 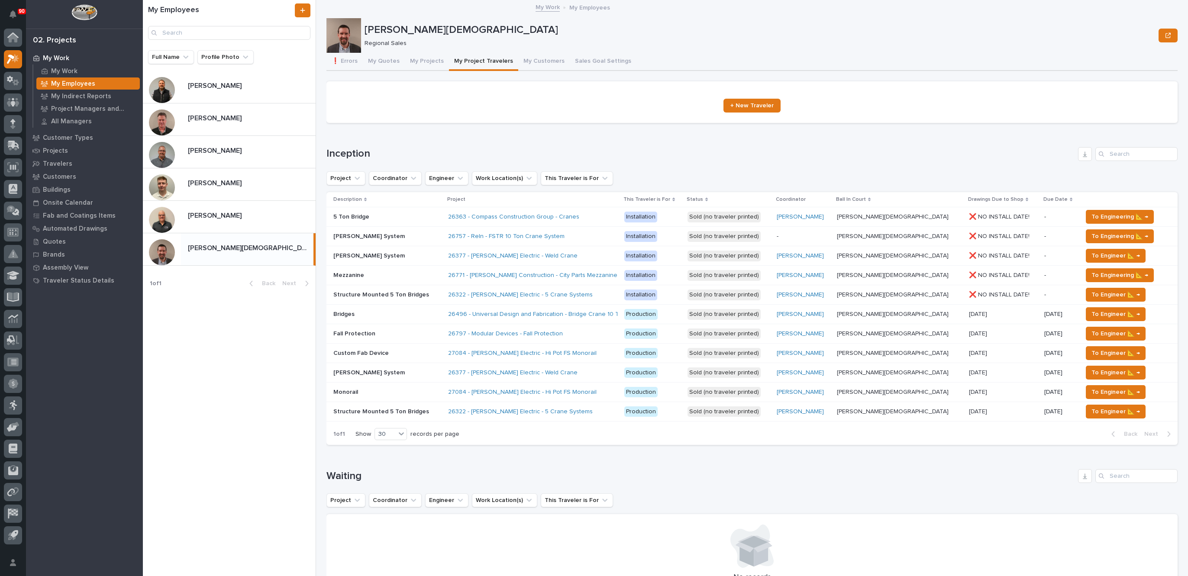 I want to click on p: 5 Ton Bridge, so click(x=352, y=216).